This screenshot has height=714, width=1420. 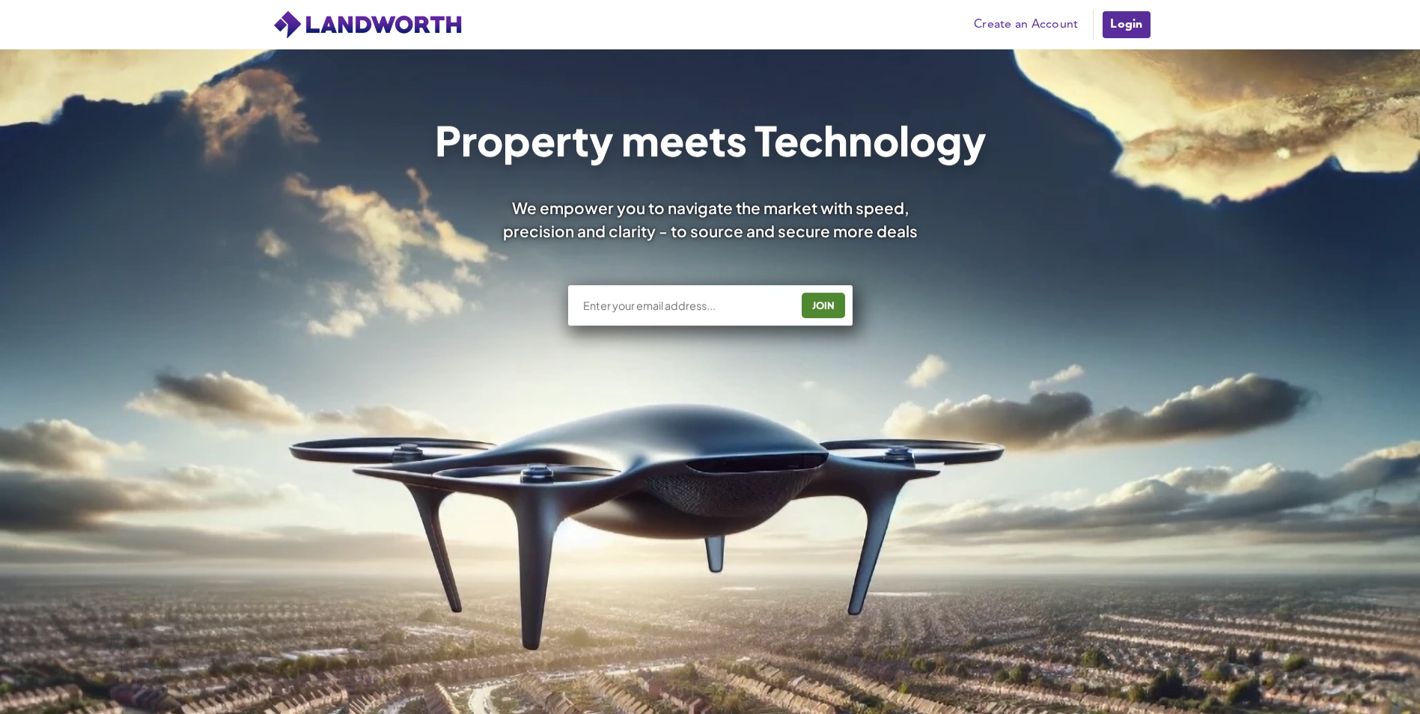 I want to click on div: JOIN, so click(x=823, y=305).